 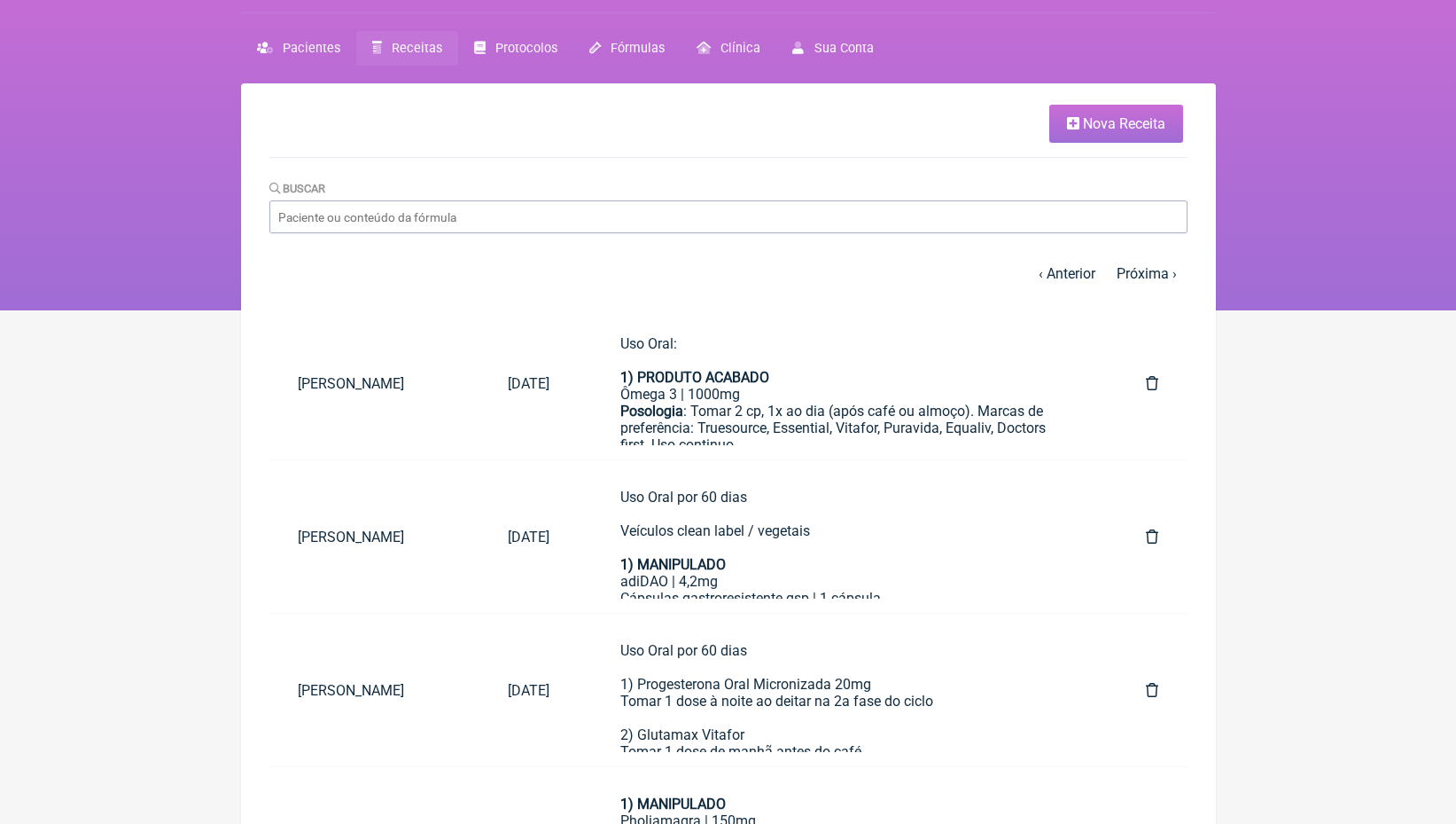 I want to click on div: Ômega 3 | 1000mg, so click(x=847, y=394).